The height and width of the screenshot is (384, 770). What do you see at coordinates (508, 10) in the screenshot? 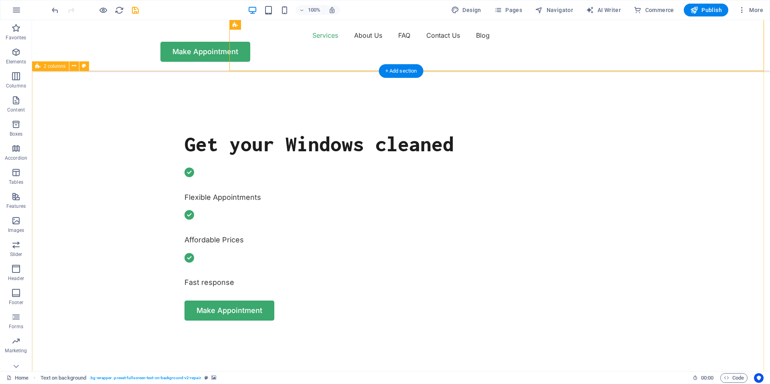
I see `span: Pages` at bounding box center [508, 10].